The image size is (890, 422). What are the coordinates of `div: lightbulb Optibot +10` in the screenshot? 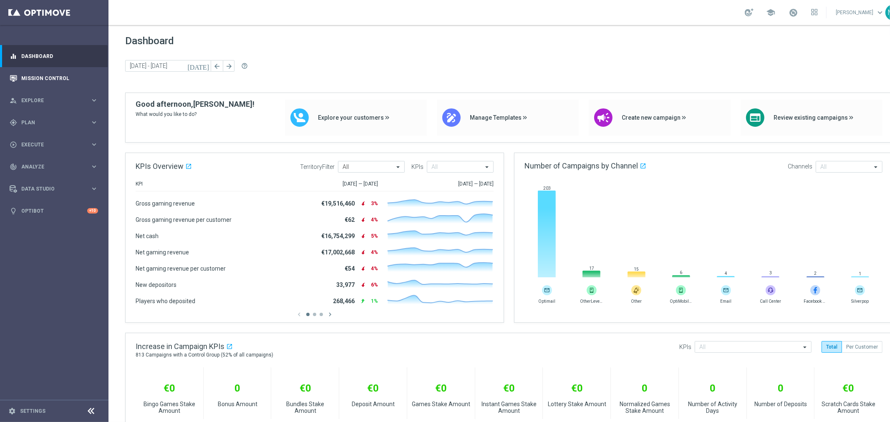 It's located at (54, 211).